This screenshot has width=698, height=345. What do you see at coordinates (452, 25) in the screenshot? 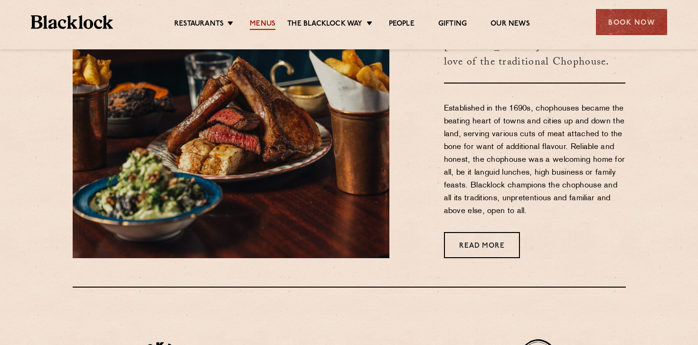
I see `a: Gifting` at bounding box center [452, 25].